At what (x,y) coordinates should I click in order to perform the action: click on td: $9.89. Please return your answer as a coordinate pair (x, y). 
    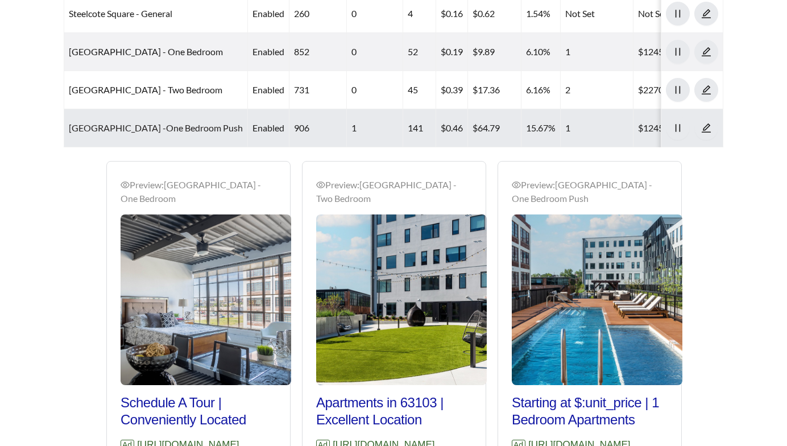
    Looking at the image, I should click on (494, 52).